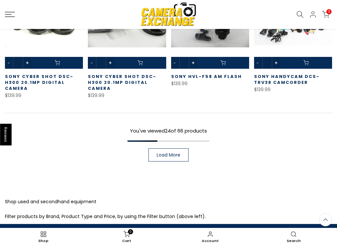 This screenshot has height=246, width=337. I want to click on a: Account, so click(211, 237).